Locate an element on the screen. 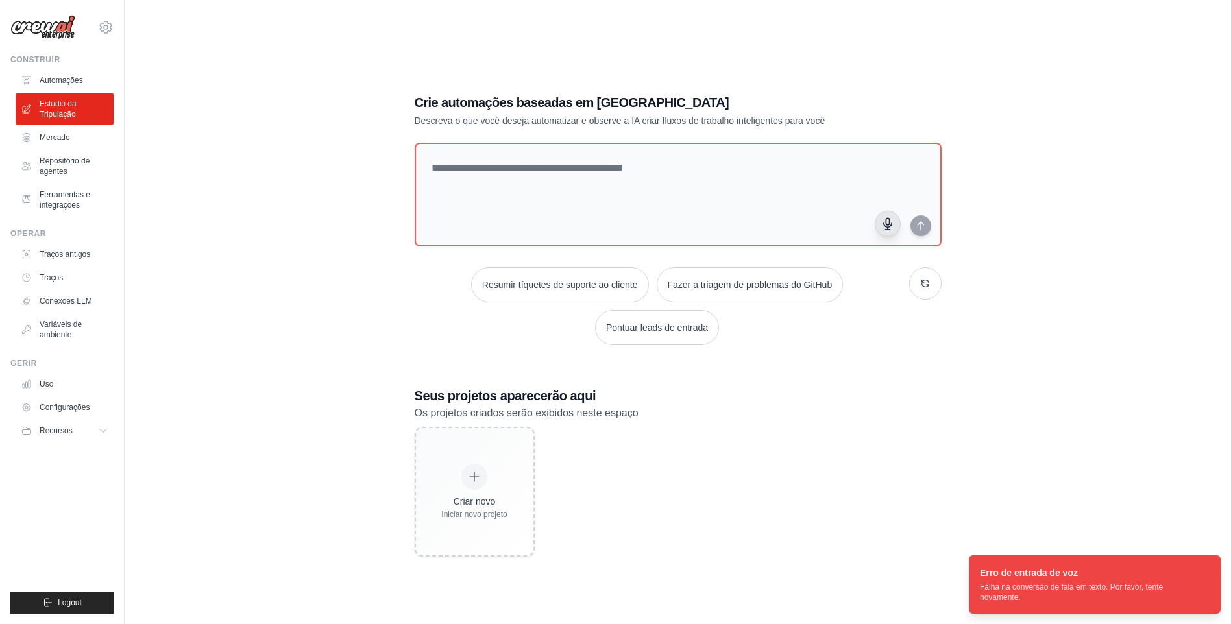 This screenshot has width=1231, height=624. font: Traços antigos is located at coordinates (65, 254).